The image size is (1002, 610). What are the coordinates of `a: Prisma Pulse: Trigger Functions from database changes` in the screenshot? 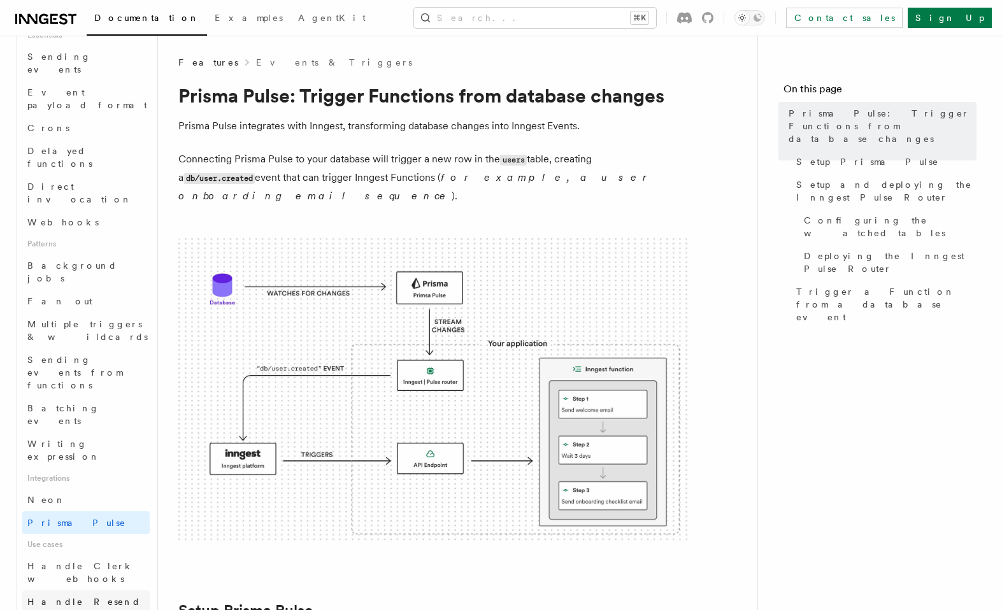 It's located at (880, 126).